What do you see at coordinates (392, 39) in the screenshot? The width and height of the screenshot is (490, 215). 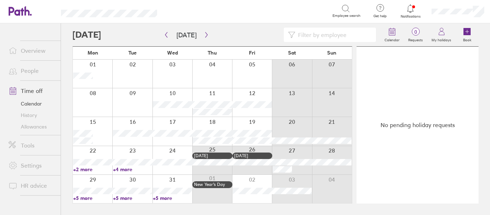 I see `label: Calendar` at bounding box center [392, 39].